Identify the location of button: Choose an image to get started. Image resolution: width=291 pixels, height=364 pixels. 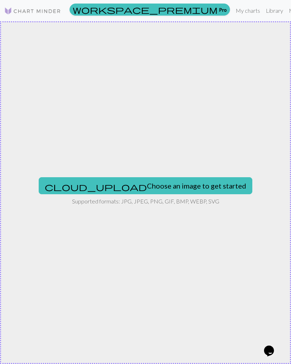
(145, 186).